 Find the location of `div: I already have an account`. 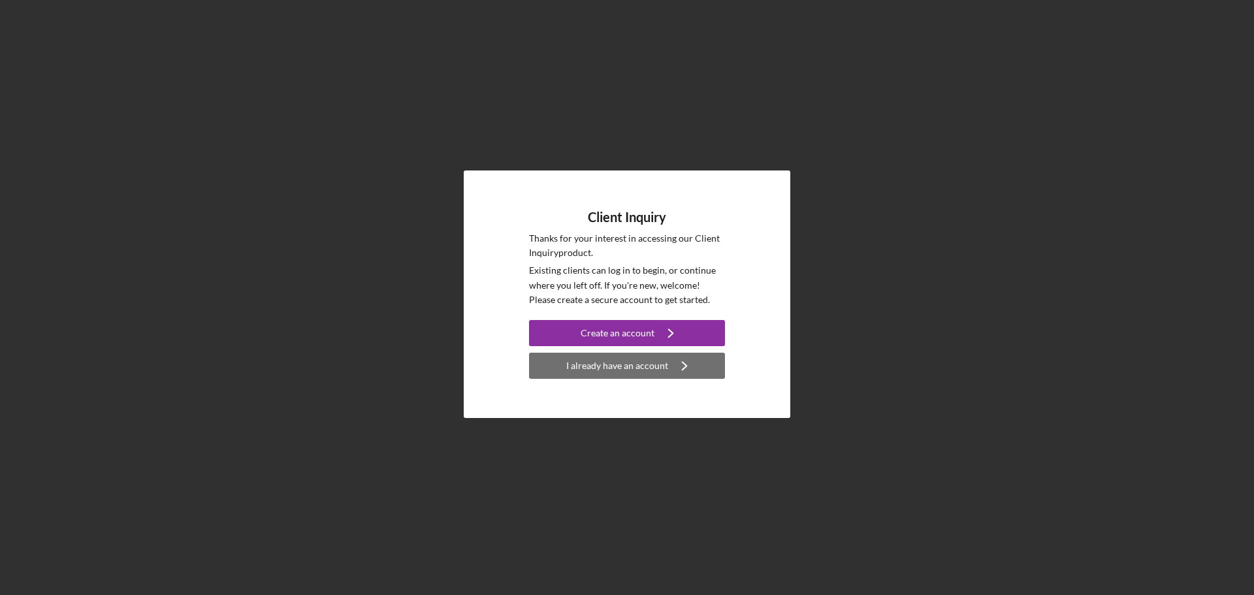

div: I already have an account is located at coordinates (617, 366).